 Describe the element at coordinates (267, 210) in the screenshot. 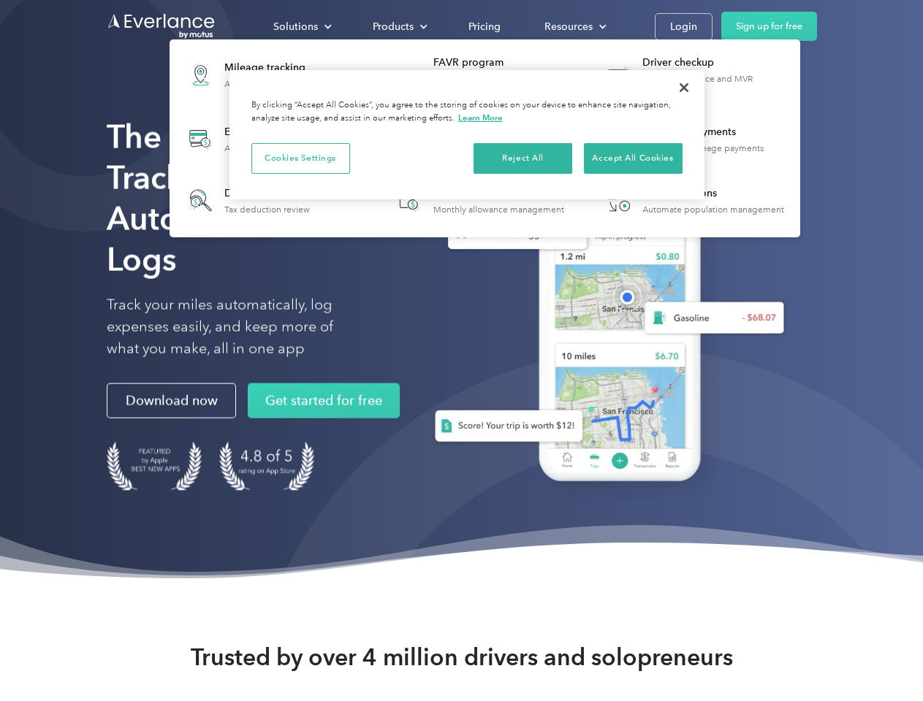

I see `div: Tax deduction review` at that location.